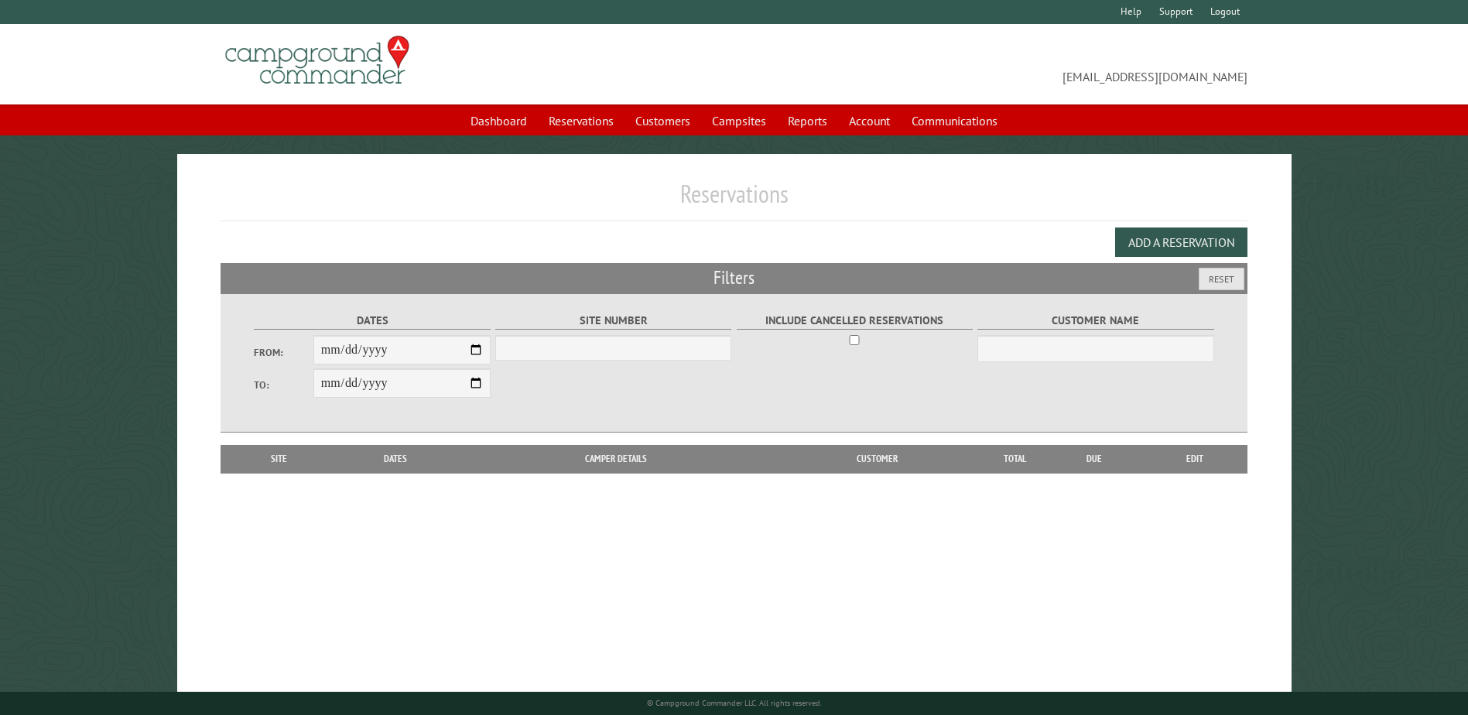 This screenshot has width=1468, height=715. What do you see at coordinates (954, 121) in the screenshot?
I see `a: Communications` at bounding box center [954, 121].